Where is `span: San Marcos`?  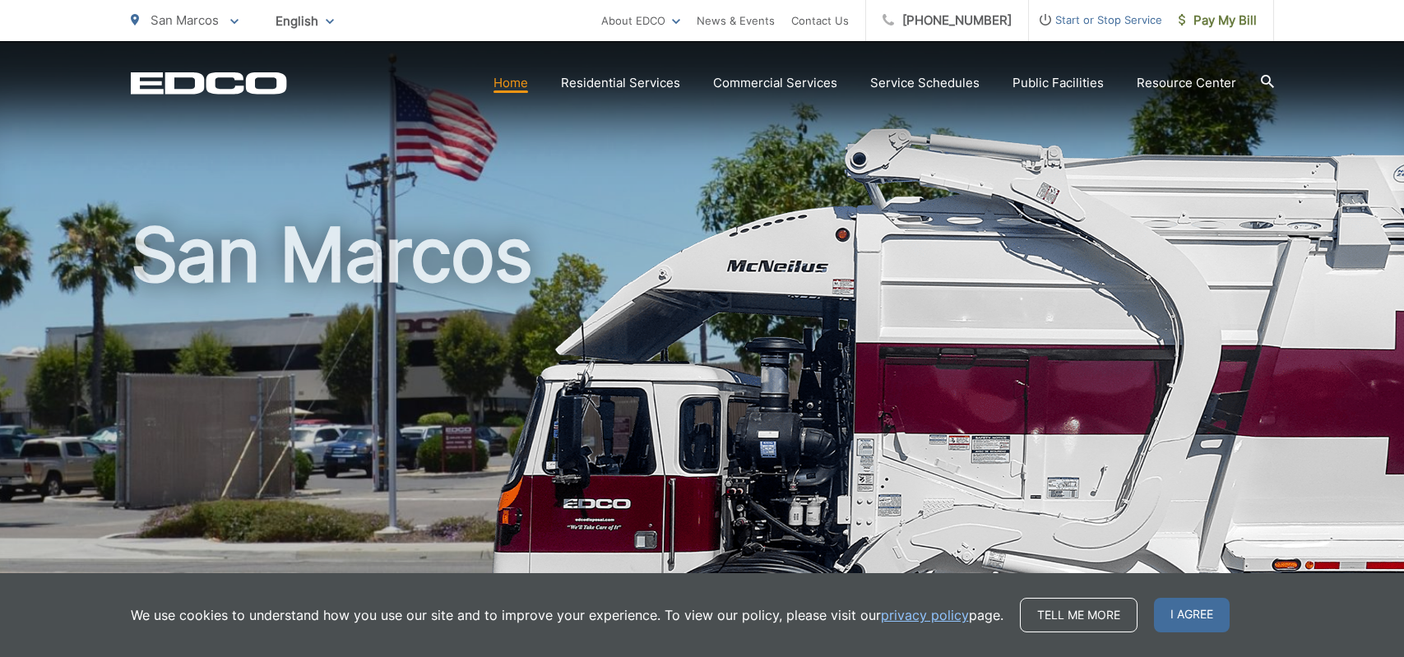
span: San Marcos is located at coordinates (184, 20).